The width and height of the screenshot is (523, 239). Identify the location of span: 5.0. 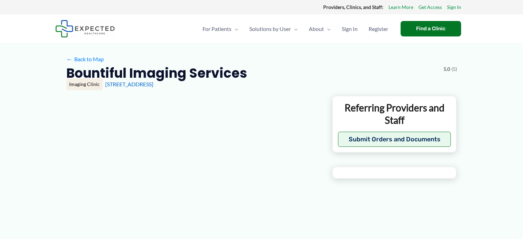
(447, 69).